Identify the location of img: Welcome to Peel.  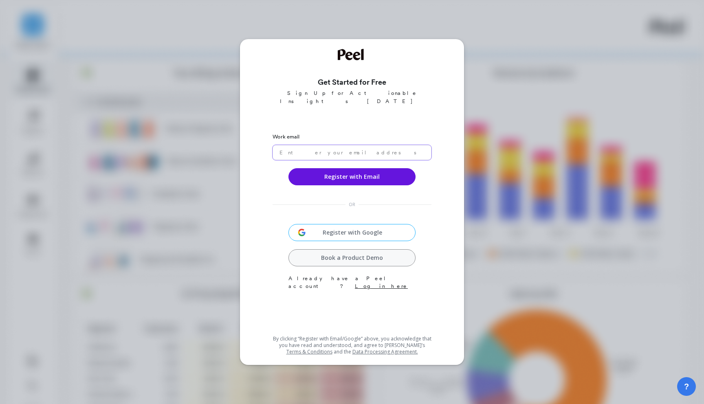
(352, 55).